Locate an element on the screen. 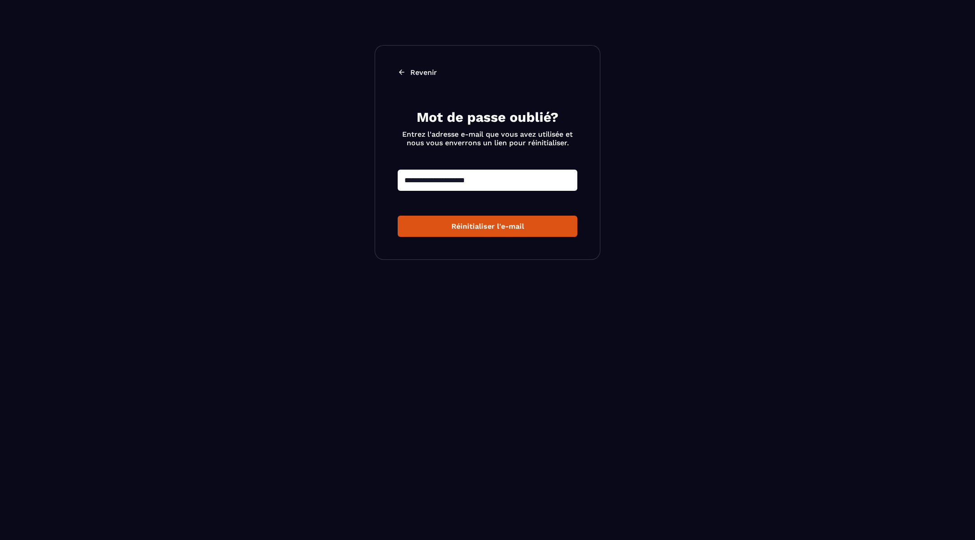 The image size is (975, 540). h2: Mot de passe oublié? is located at coordinates (487, 117).